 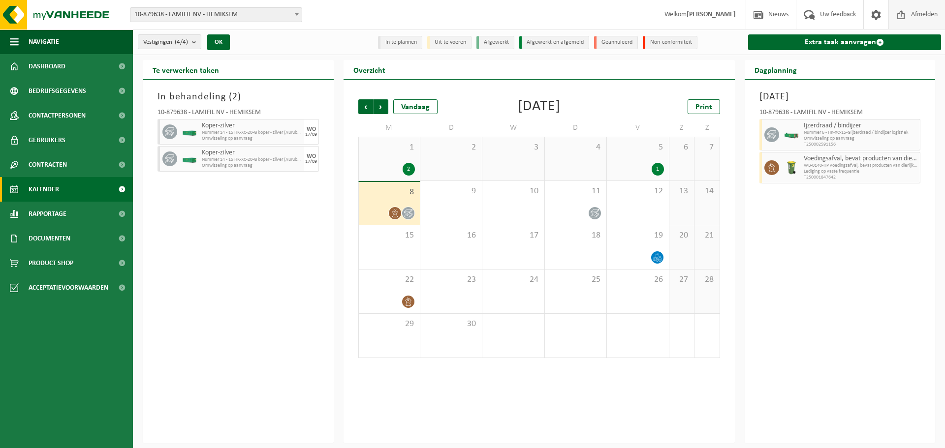 I want to click on li: Non-conformiteit, so click(x=670, y=42).